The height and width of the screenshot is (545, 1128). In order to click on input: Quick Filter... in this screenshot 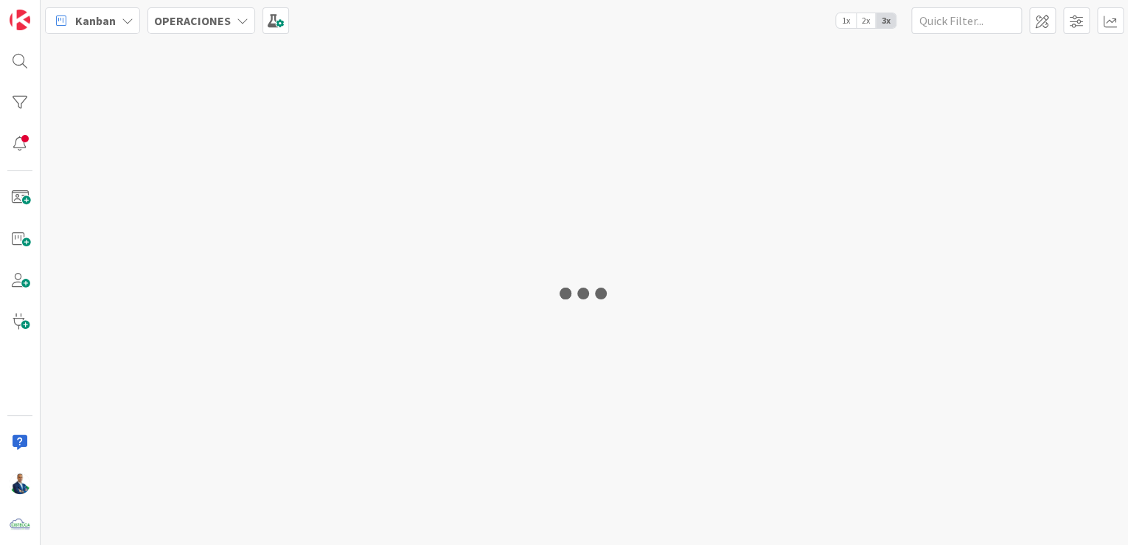, I will do `click(967, 21)`.